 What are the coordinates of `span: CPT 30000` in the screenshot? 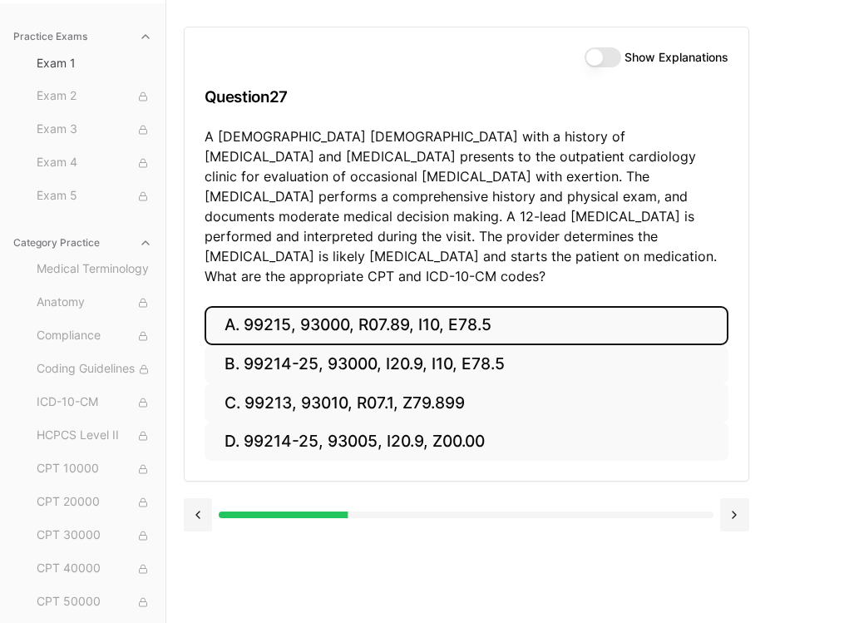 It's located at (94, 535).